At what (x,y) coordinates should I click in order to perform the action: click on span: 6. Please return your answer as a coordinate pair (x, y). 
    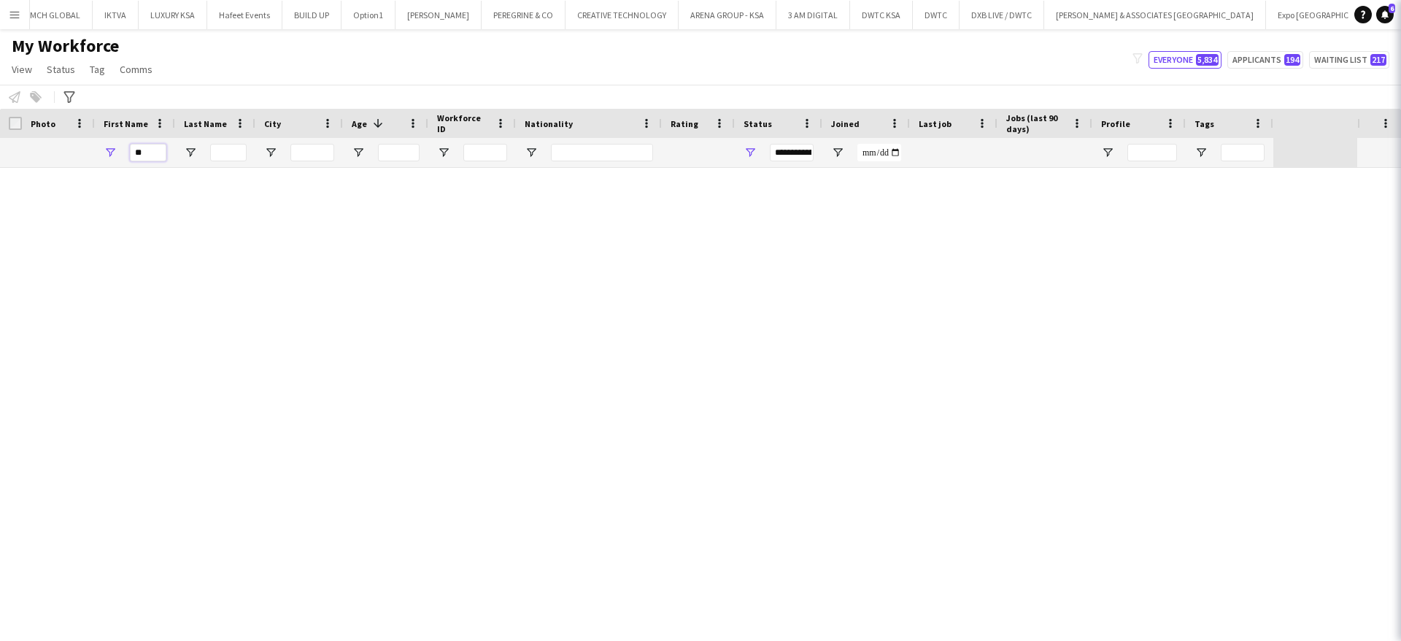
    Looking at the image, I should click on (1391, 8).